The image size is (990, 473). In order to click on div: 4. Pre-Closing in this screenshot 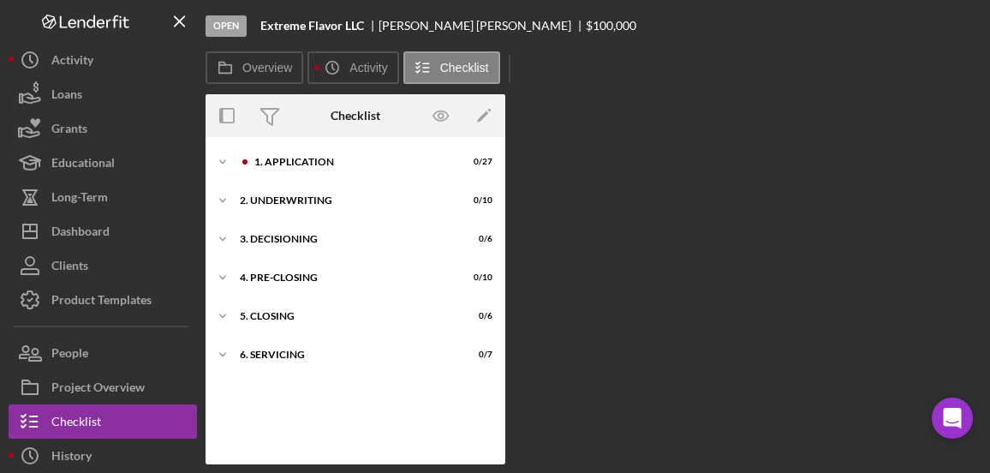, I will do `click(344, 277)`.